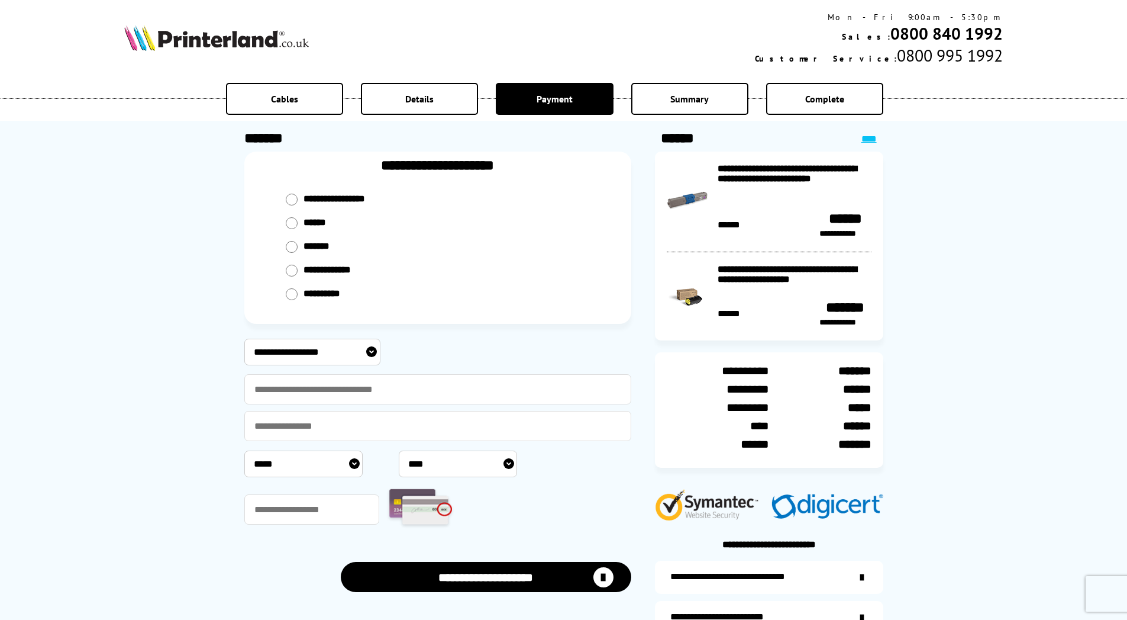  Describe the element at coordinates (879, 17) in the screenshot. I see `div: Mon - Fri 9:00am - 5:30pm` at that location.